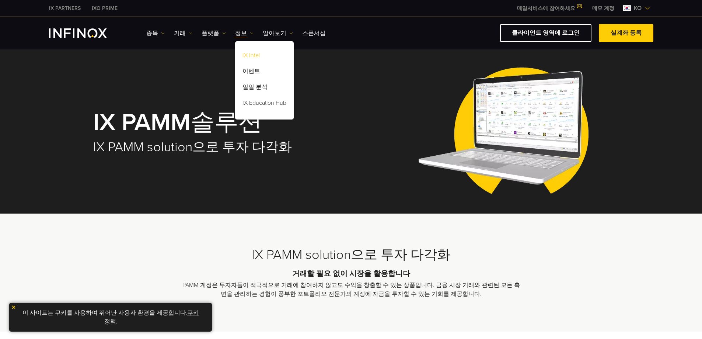  Describe the element at coordinates (626, 33) in the screenshot. I see `a: 실계좌 등록` at that location.